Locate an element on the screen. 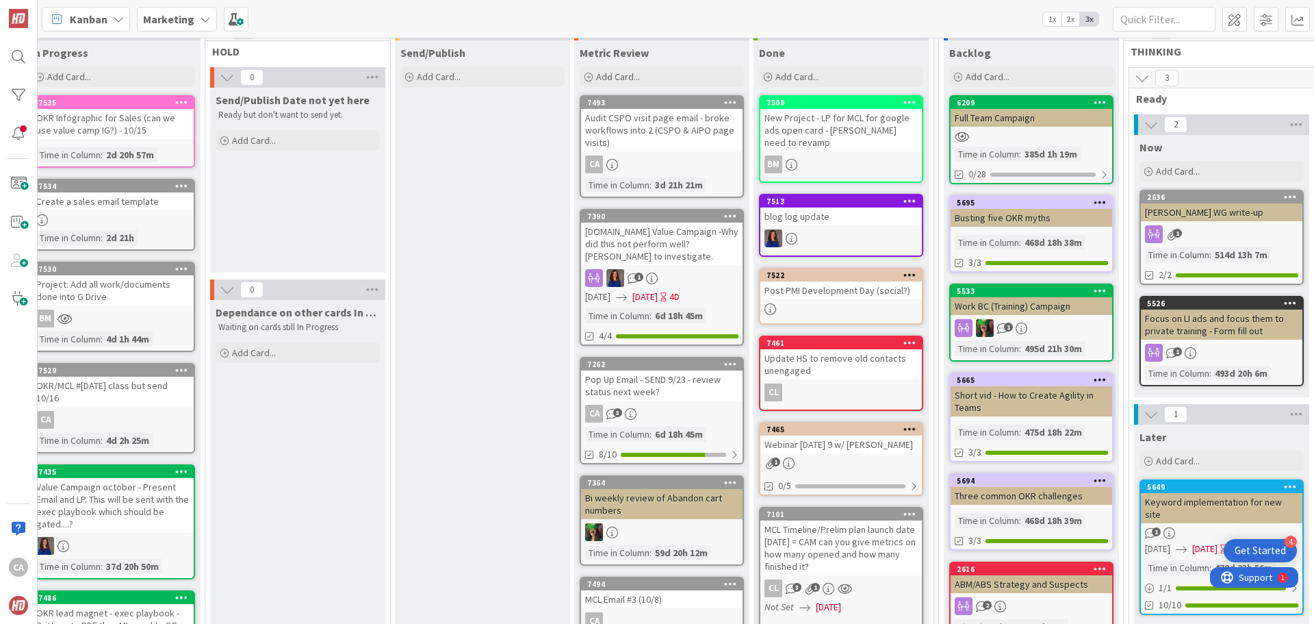  div: 7513 is located at coordinates (844, 201).